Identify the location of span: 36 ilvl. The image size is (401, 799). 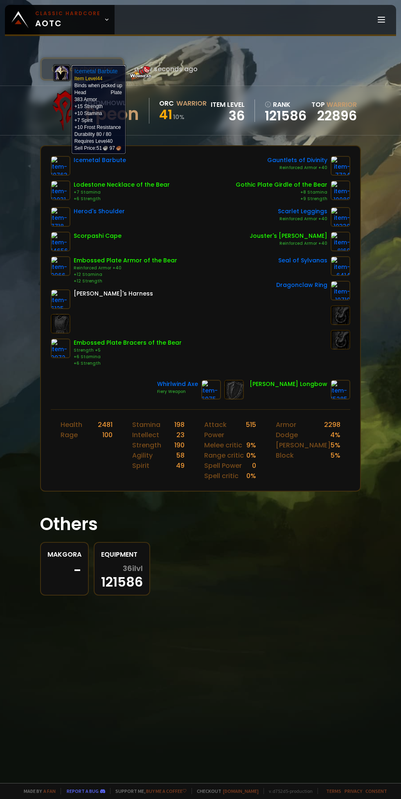
(133, 569).